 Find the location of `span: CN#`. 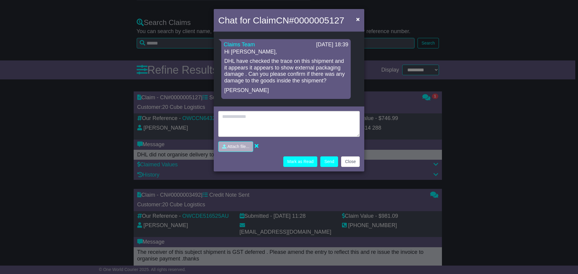

span: CN# is located at coordinates (310, 20).